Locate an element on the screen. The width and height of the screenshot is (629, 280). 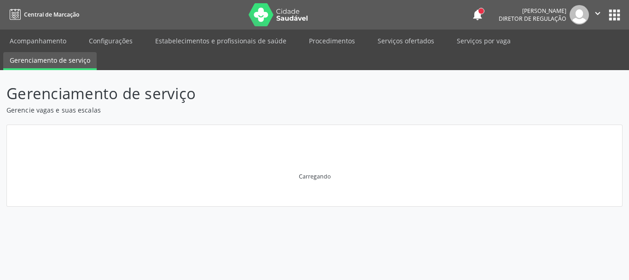
p: Gerencie vagas e suas escalas is located at coordinates (222, 110).